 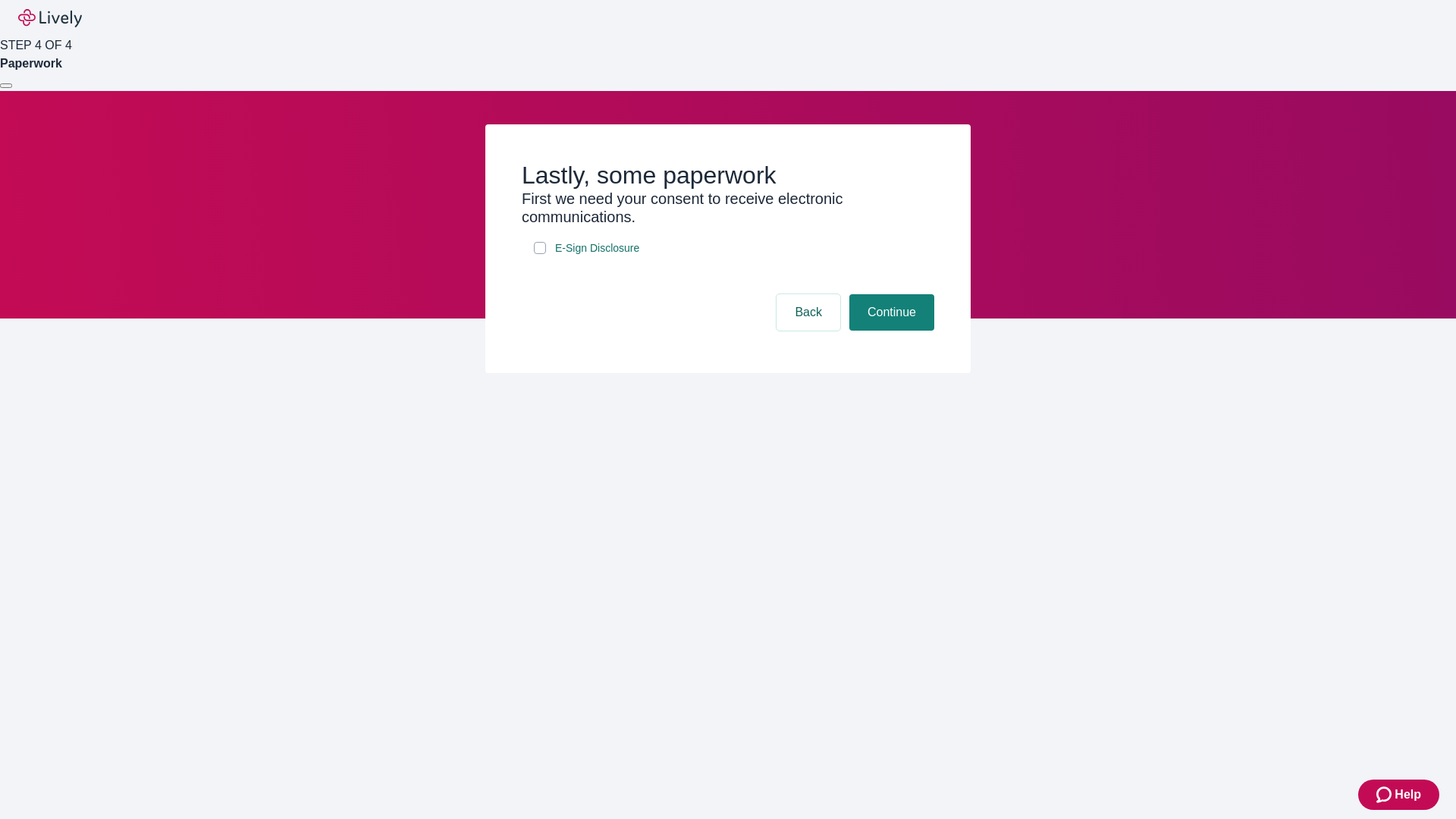 I want to click on h2: Lastly, some paperwork, so click(x=728, y=175).